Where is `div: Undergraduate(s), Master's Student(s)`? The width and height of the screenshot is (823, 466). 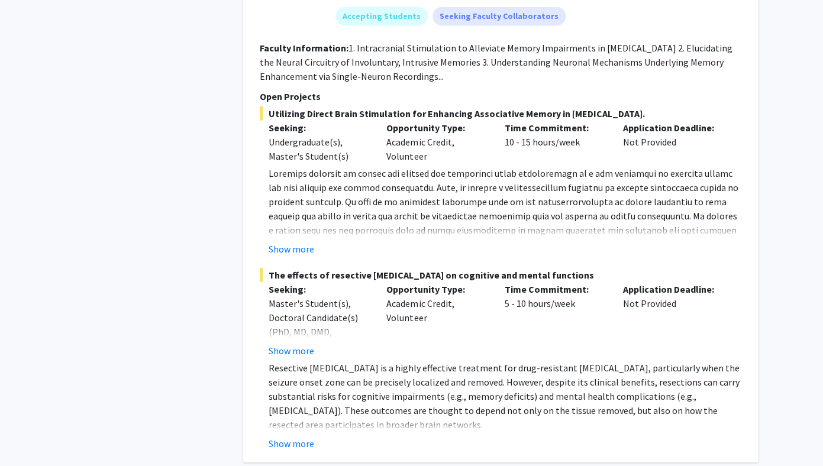
div: Undergraduate(s), Master's Student(s) is located at coordinates (319, 149).